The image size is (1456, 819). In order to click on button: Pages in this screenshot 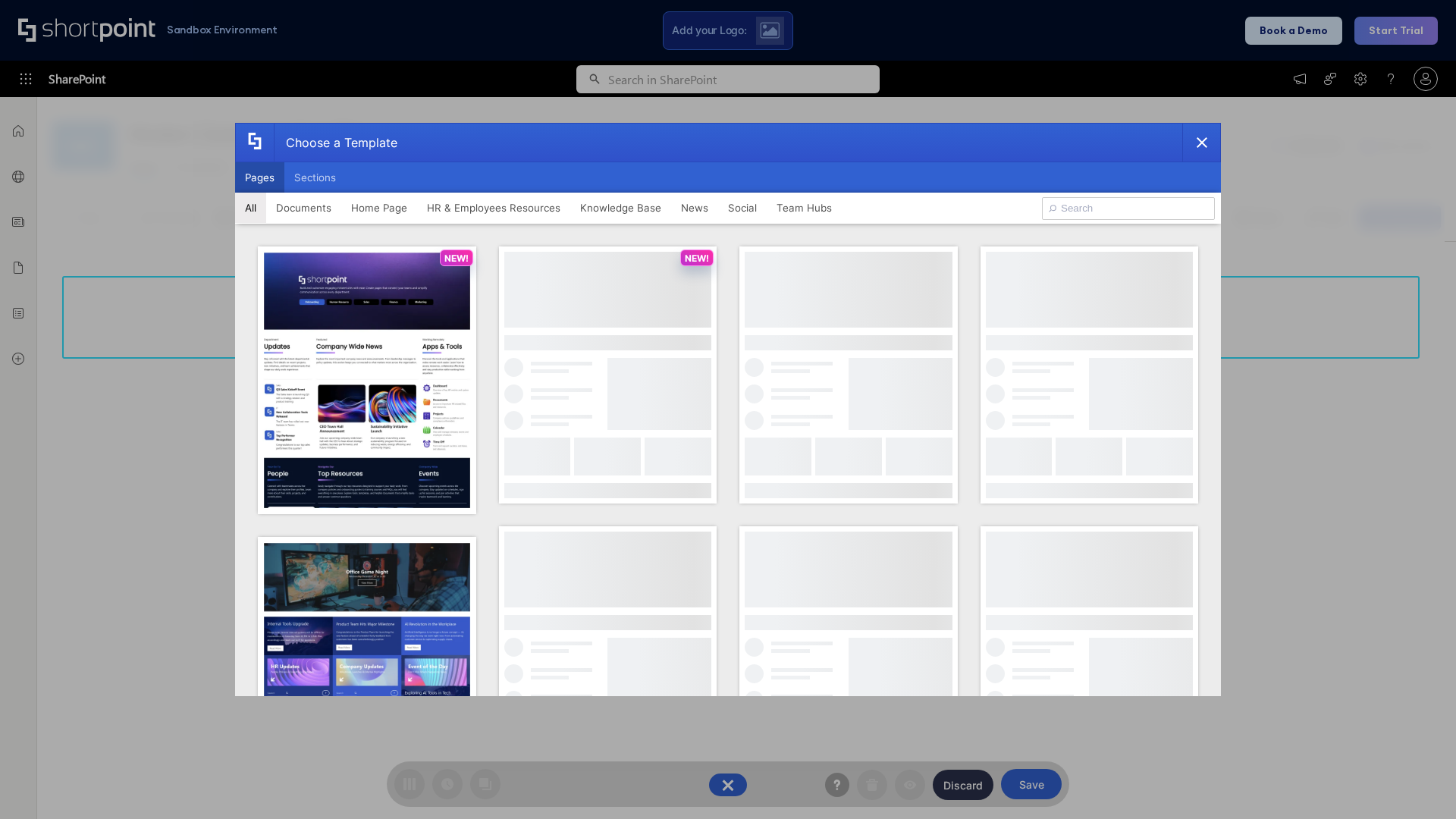, I will do `click(259, 177)`.